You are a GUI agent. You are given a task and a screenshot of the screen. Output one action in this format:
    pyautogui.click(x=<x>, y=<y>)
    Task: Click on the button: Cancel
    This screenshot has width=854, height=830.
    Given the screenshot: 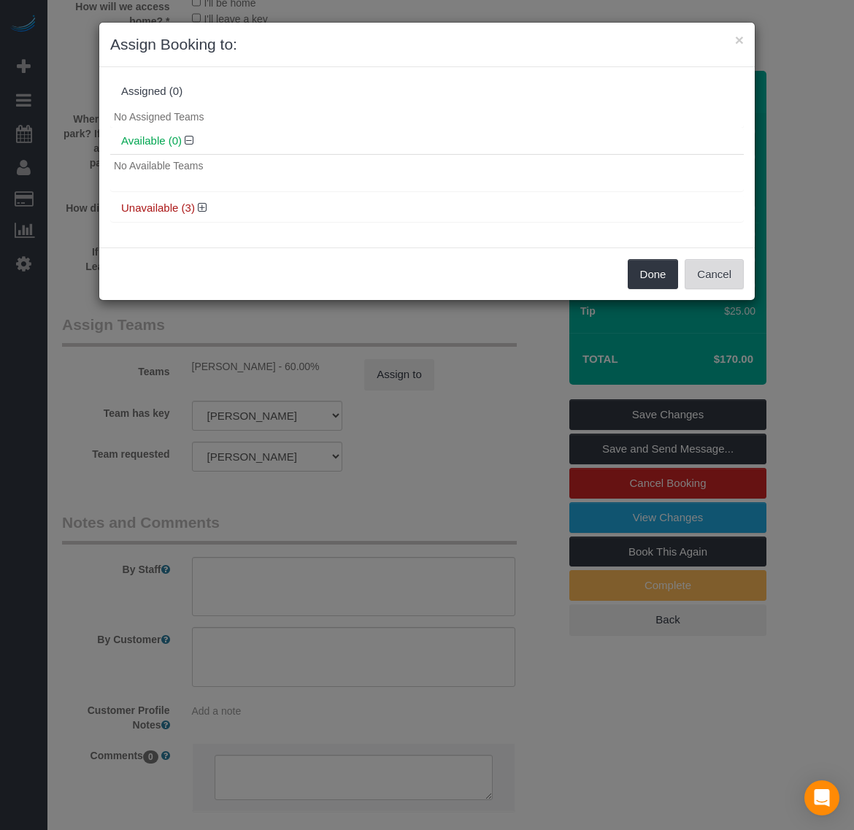 What is the action you would take?
    pyautogui.click(x=714, y=275)
    